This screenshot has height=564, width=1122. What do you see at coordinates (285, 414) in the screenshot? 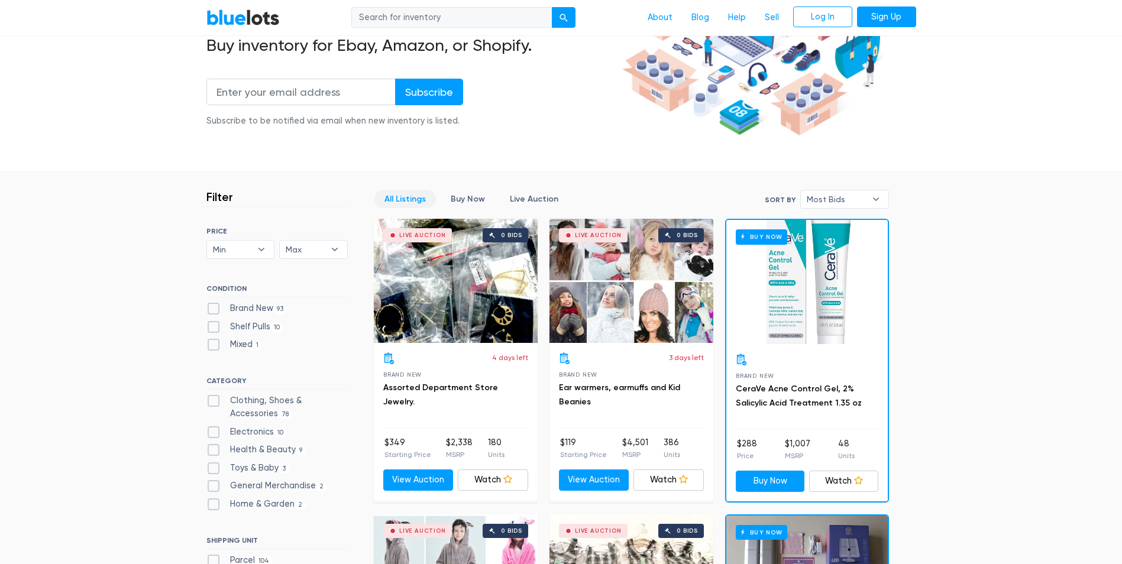
I see `span: 78` at bounding box center [285, 414].